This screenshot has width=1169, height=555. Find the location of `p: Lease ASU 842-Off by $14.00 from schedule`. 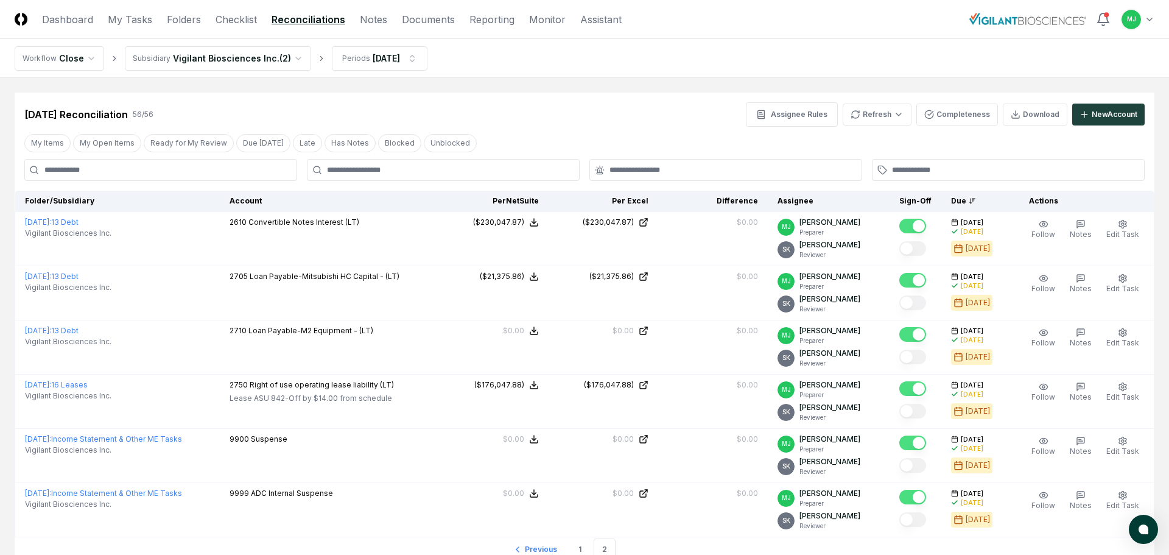

p: Lease ASU 842-Off by $14.00 from schedule is located at coordinates (312, 398).